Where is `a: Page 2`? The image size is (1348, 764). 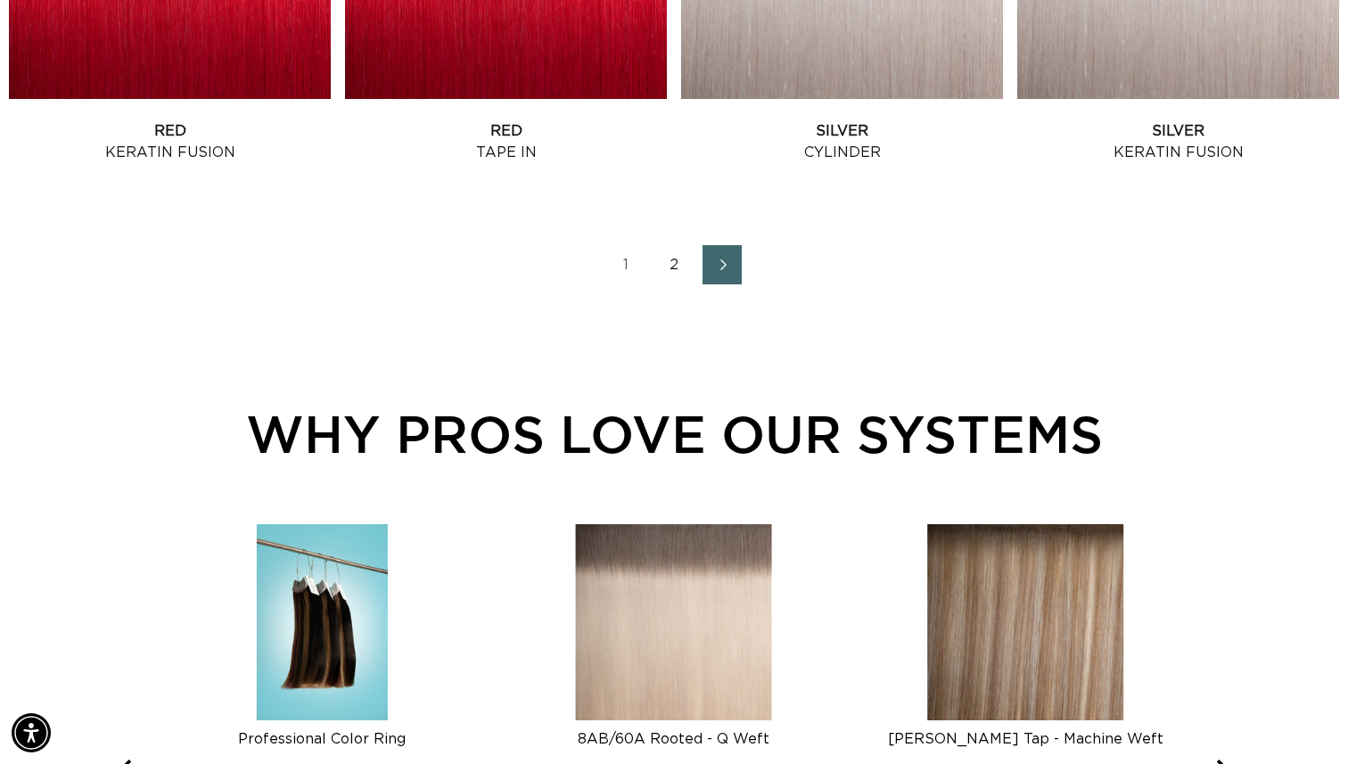 a: Page 2 is located at coordinates (674, 265).